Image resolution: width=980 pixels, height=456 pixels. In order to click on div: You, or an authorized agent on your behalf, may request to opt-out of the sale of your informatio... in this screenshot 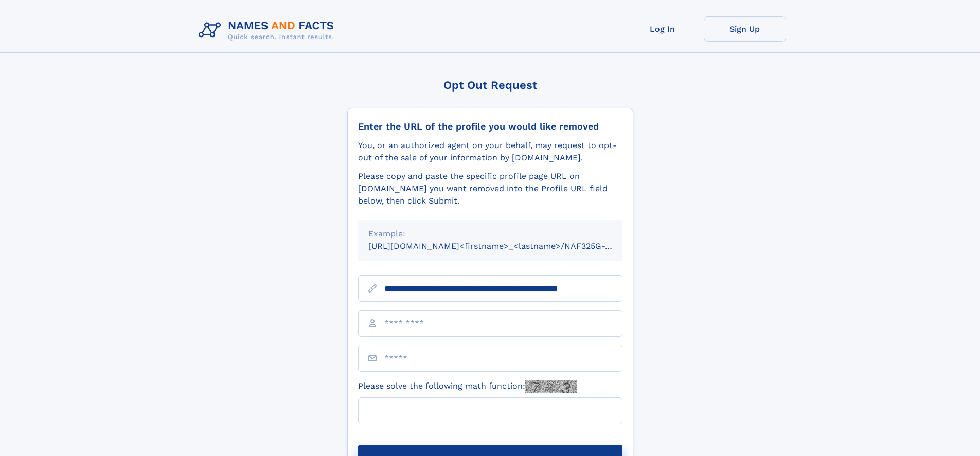, I will do `click(490, 152)`.